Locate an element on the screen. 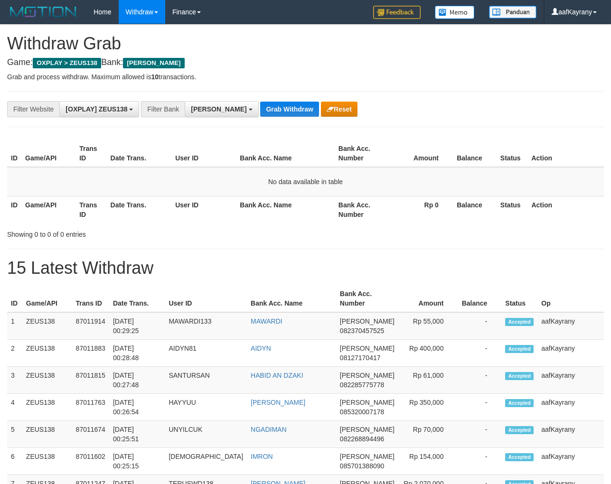 This screenshot has width=611, height=484. p: Grab and process withdraw. Maximum allowed is transactions. is located at coordinates (305, 77).